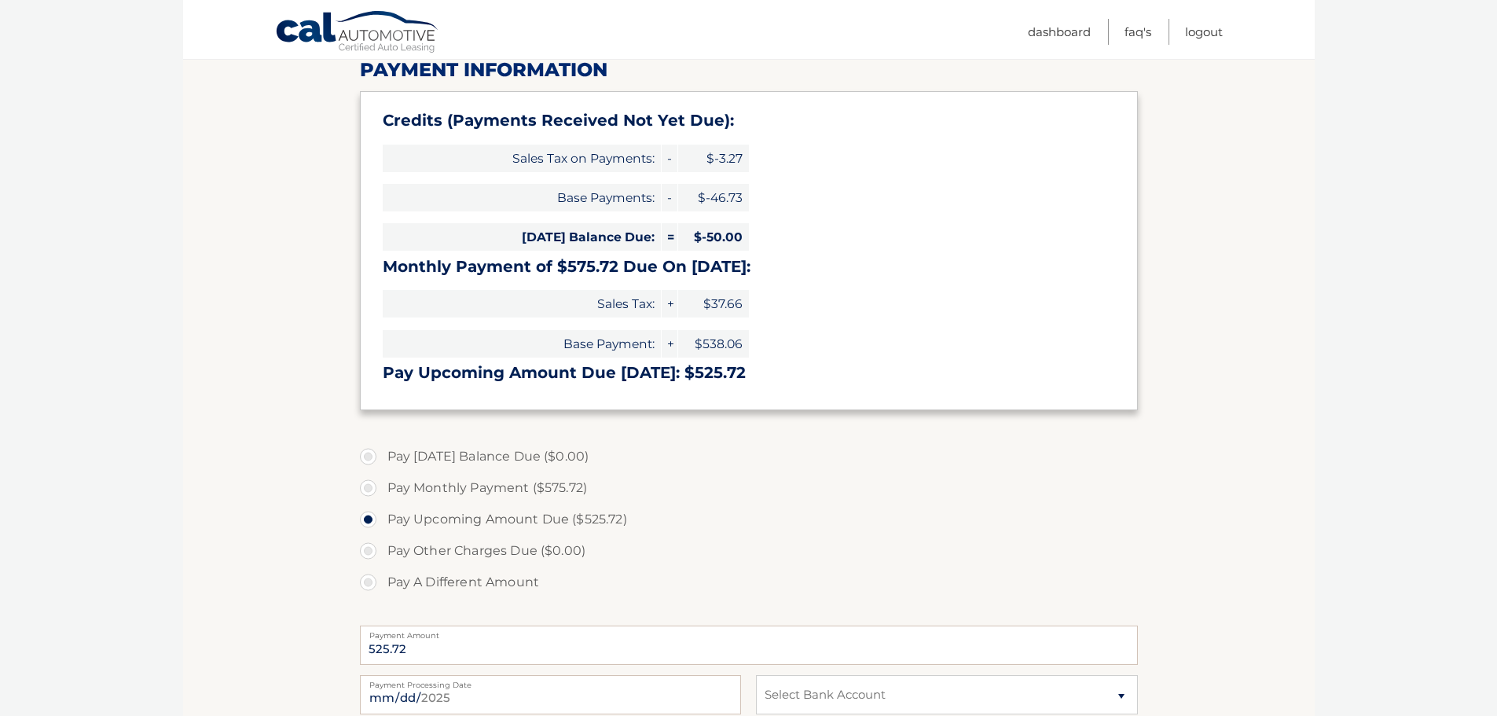 This screenshot has width=1497, height=716. I want to click on span: Base Payments:, so click(522, 197).